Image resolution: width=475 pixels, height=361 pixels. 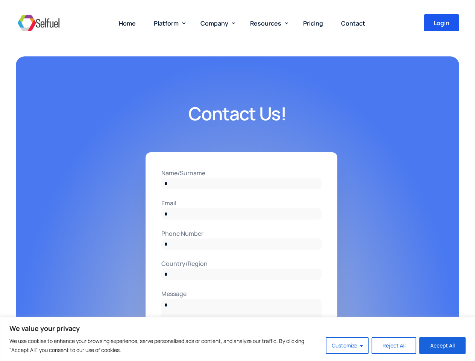 I want to click on label: Country/Region, so click(x=241, y=264).